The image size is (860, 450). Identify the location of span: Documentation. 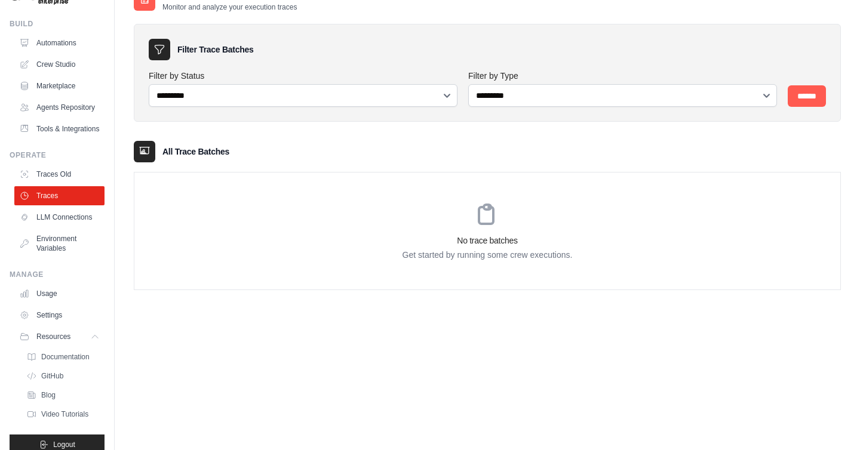
(65, 357).